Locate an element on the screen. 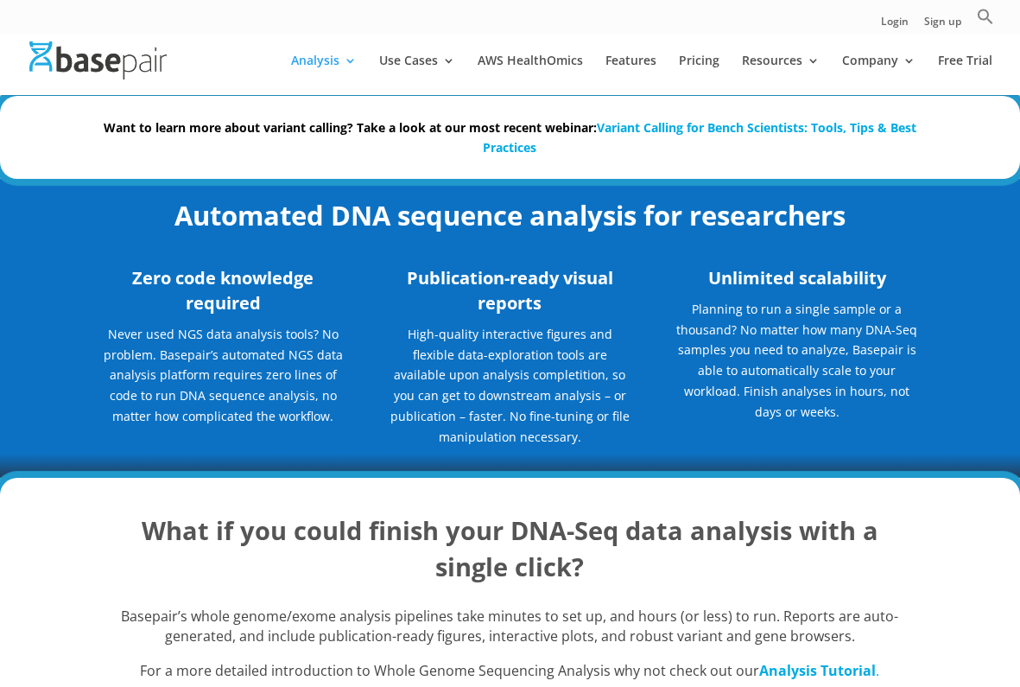 The height and width of the screenshot is (687, 1020). strong: Analysis Tutorial is located at coordinates (817, 670).